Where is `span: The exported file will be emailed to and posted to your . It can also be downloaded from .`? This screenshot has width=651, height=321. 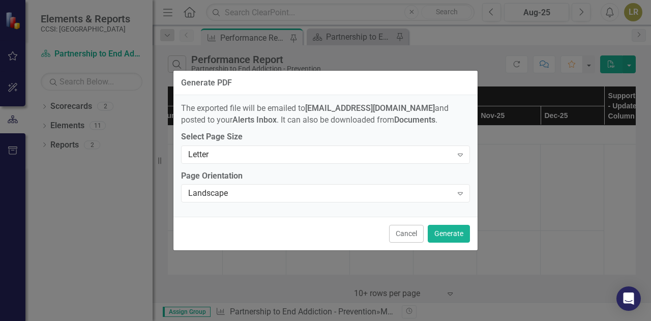
span: The exported file will be emailed to and posted to your . It can also be downloaded from . is located at coordinates (315, 114).